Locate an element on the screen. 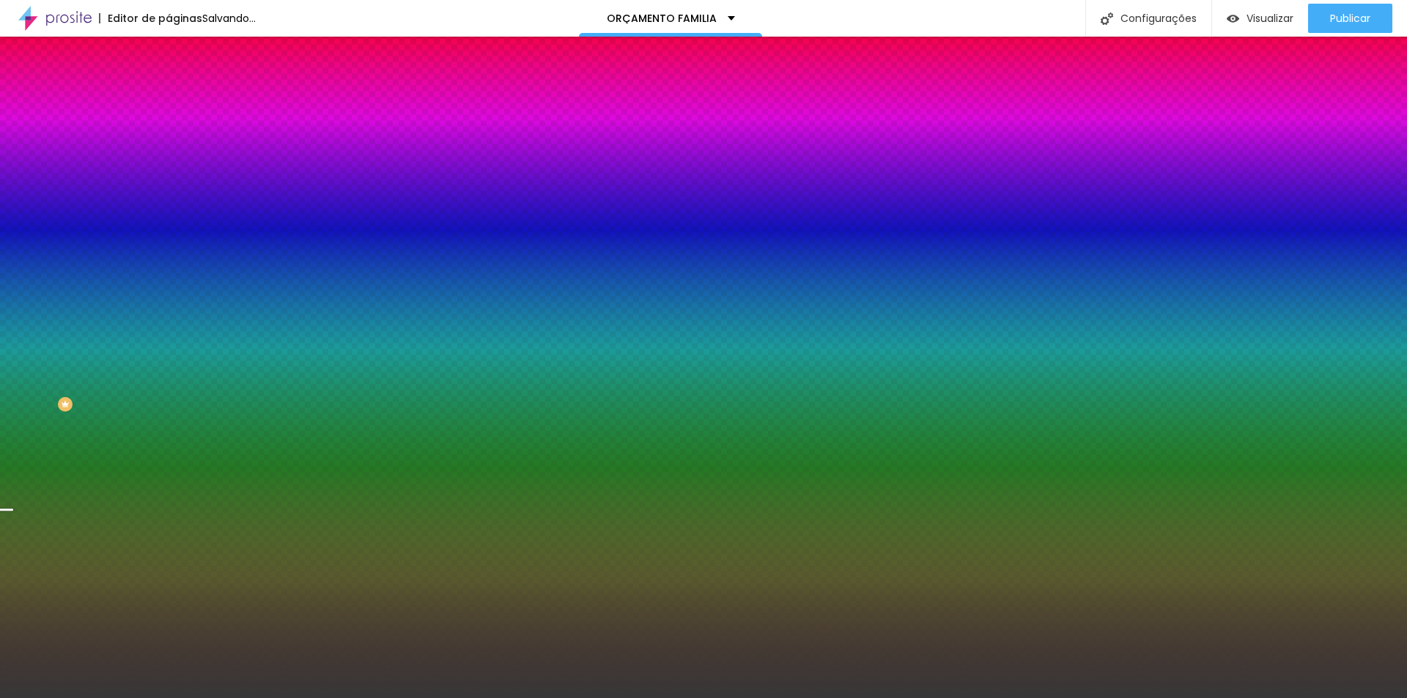  span: Visualizar is located at coordinates (1270, 18).